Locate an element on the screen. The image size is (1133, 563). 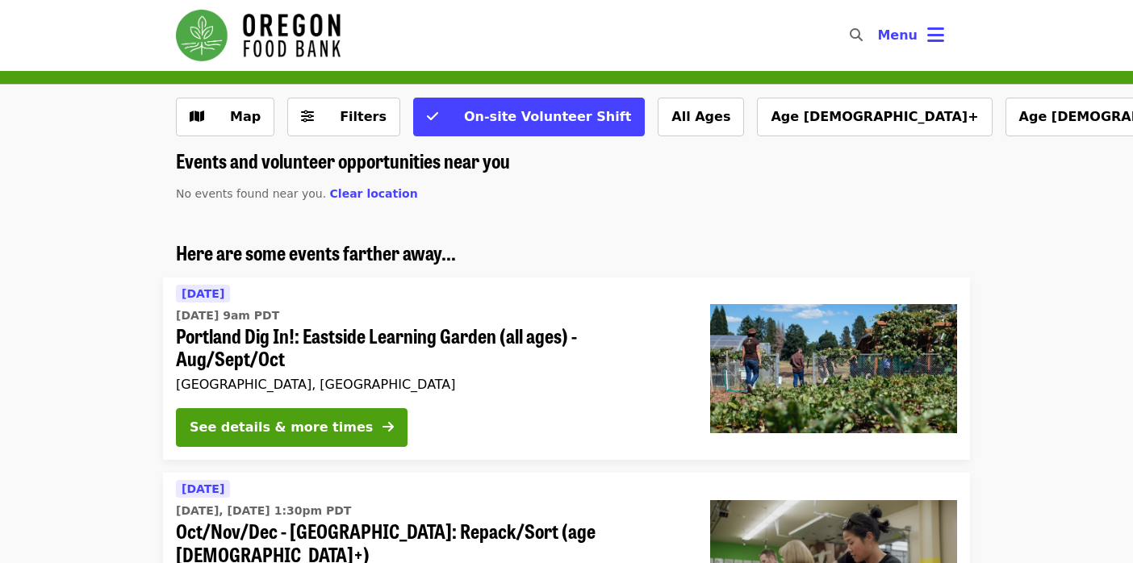
button: Filters (0 selected) is located at coordinates (344, 117).